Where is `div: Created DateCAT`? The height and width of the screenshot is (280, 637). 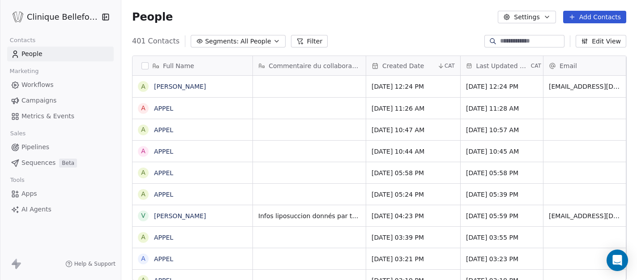
div: Created DateCAT is located at coordinates (413, 65).